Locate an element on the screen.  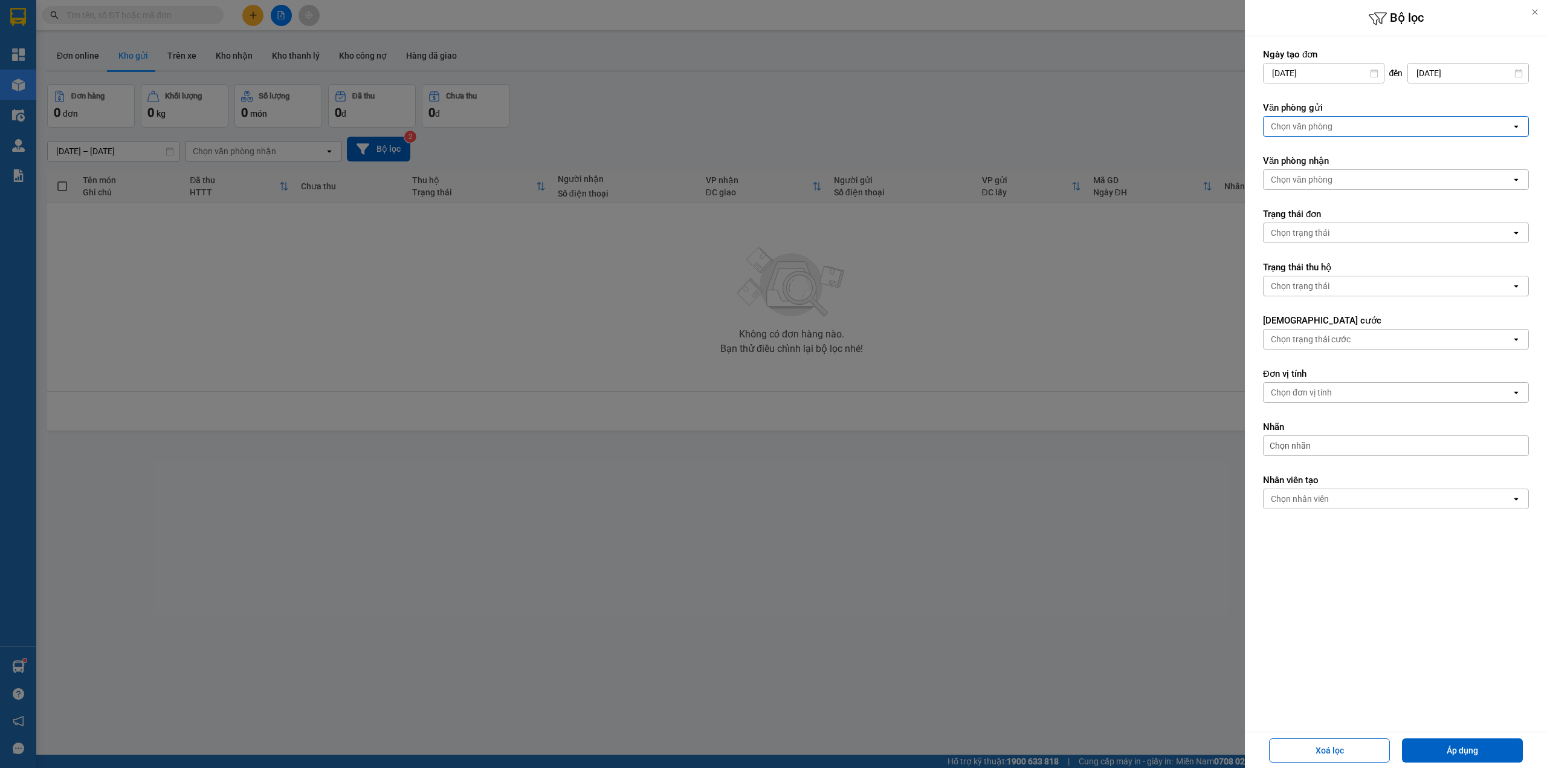
label: Nhân viên tạo is located at coordinates (1396, 480).